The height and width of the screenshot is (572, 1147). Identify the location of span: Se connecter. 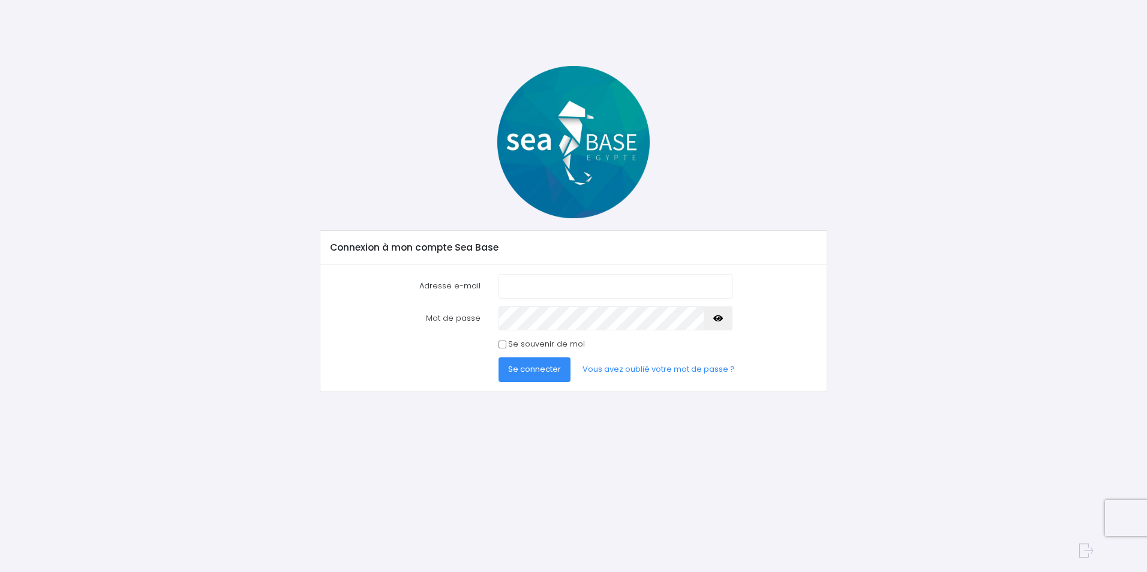
(534, 369).